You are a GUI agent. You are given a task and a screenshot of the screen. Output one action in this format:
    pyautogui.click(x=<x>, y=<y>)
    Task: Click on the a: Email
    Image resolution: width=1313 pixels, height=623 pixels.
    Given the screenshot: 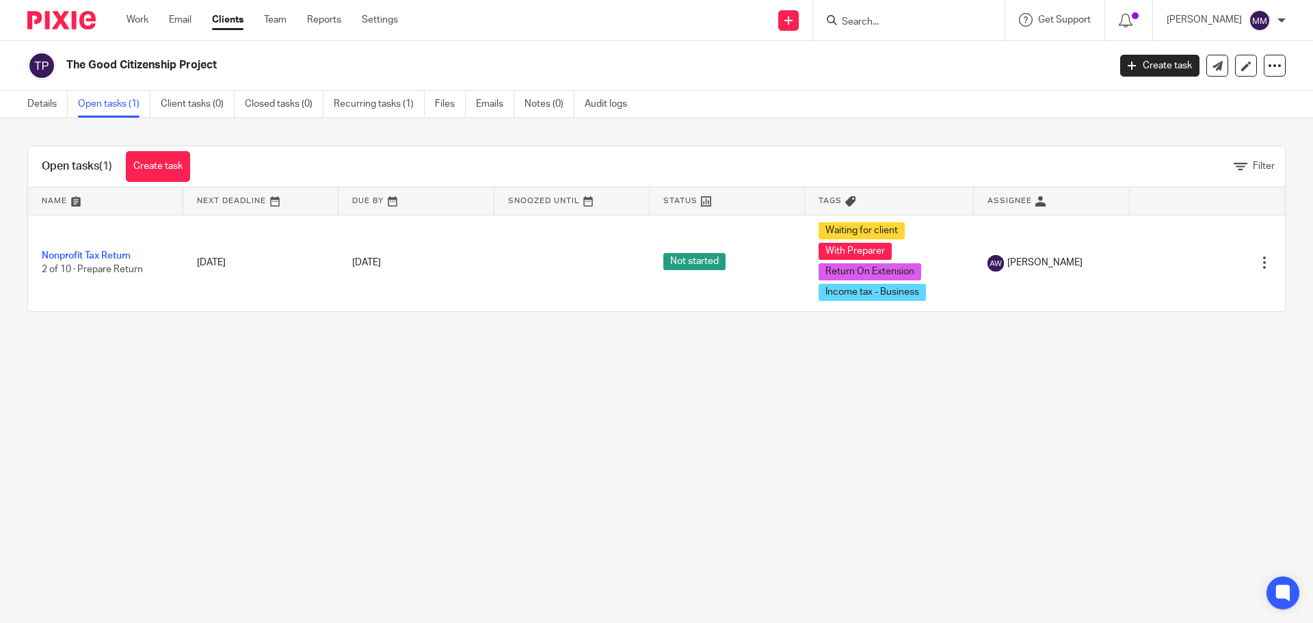 What is the action you would take?
    pyautogui.click(x=180, y=20)
    